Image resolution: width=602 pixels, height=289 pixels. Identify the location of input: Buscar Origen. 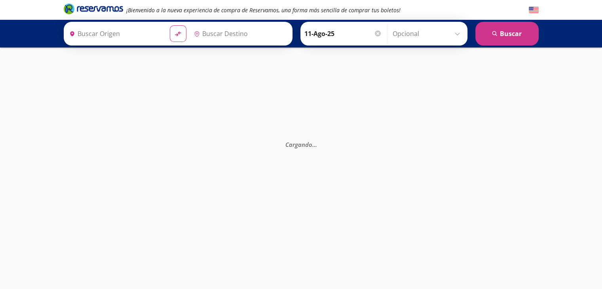
(115, 34).